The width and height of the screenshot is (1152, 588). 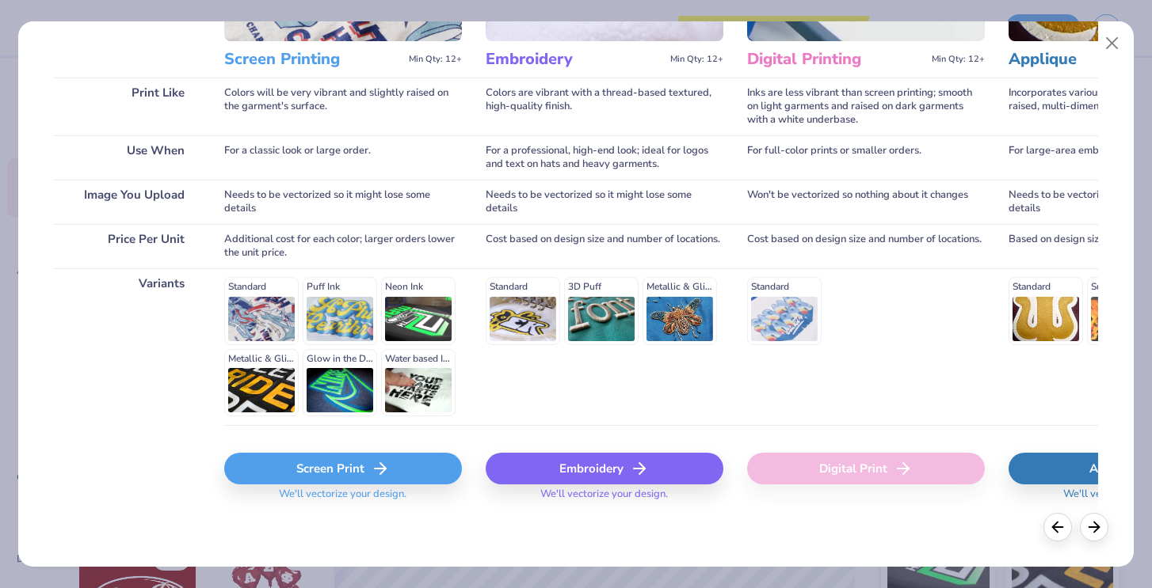 I want to click on button: Close, so click(x=1112, y=44).